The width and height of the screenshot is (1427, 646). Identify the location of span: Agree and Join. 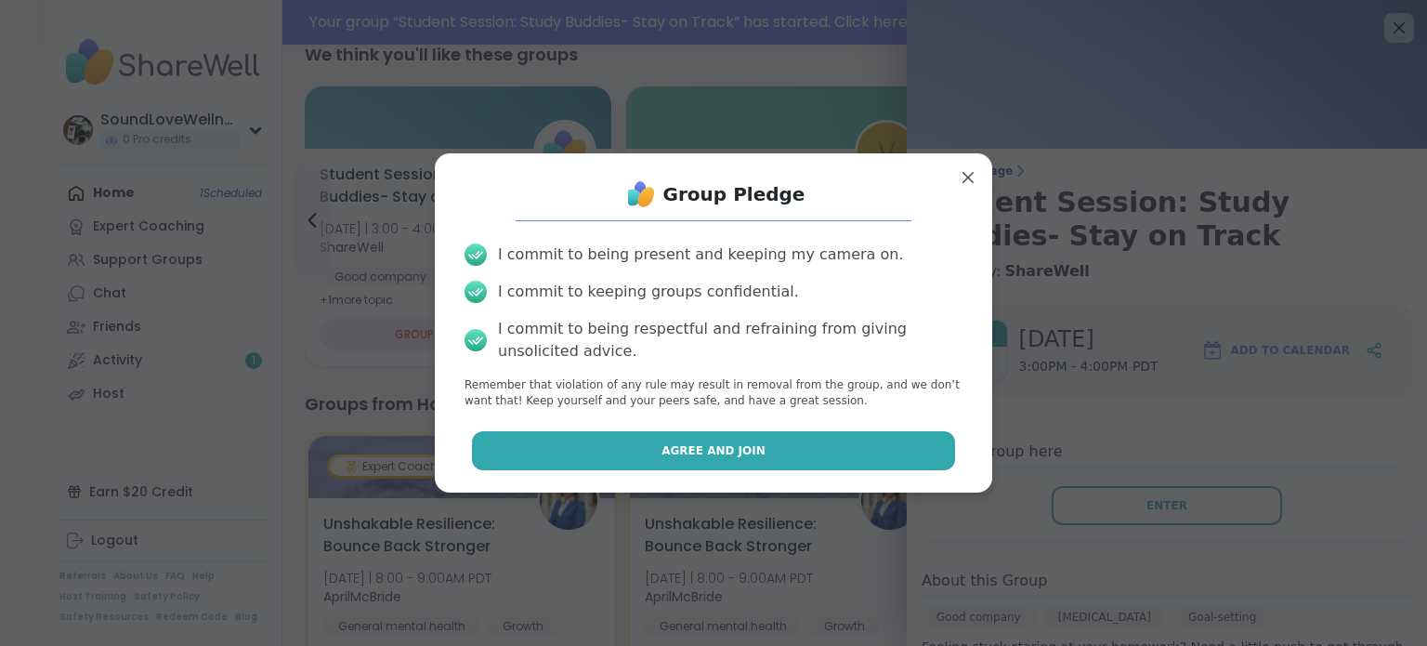
(713, 451).